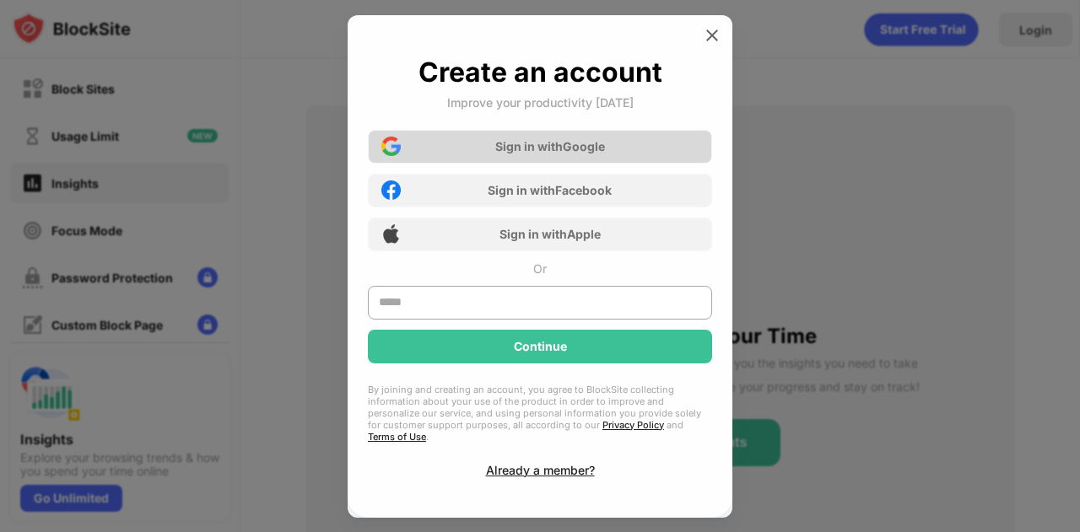  What do you see at coordinates (391, 146) in the screenshot?
I see `img: google-icon.png` at bounding box center [391, 146].